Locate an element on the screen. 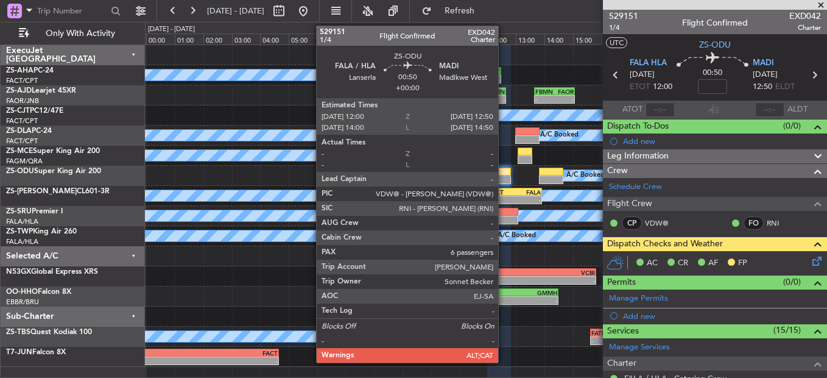 The image size is (827, 378). div: FAKM is located at coordinates (433, 71).